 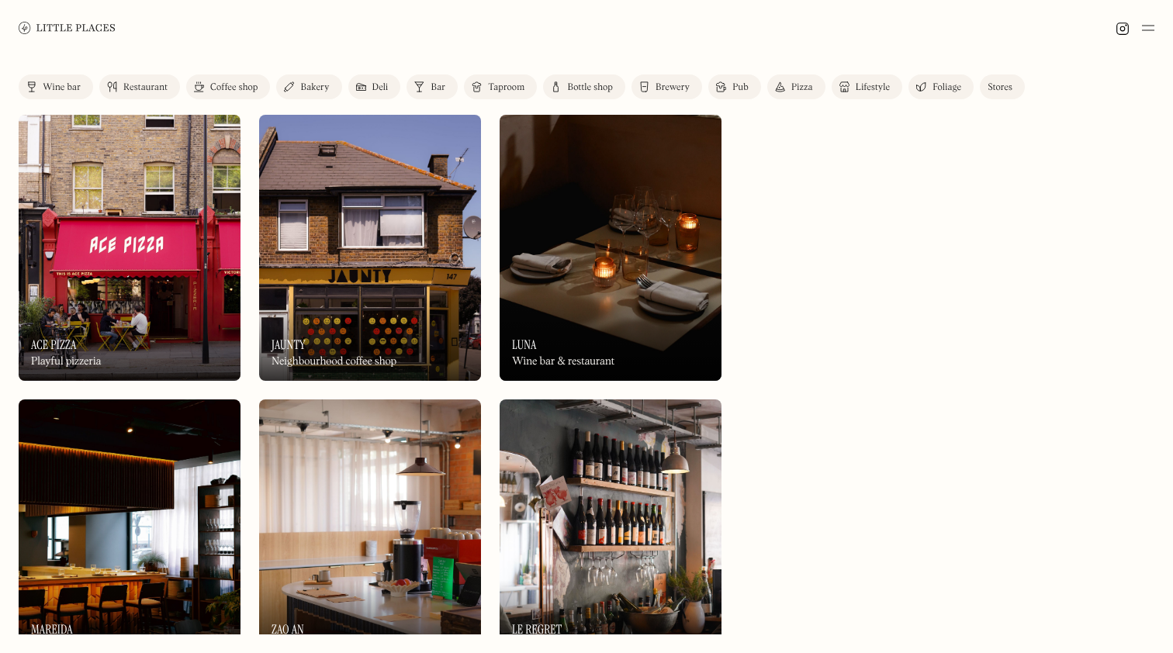 I want to click on a: Lifestyle, so click(x=867, y=87).